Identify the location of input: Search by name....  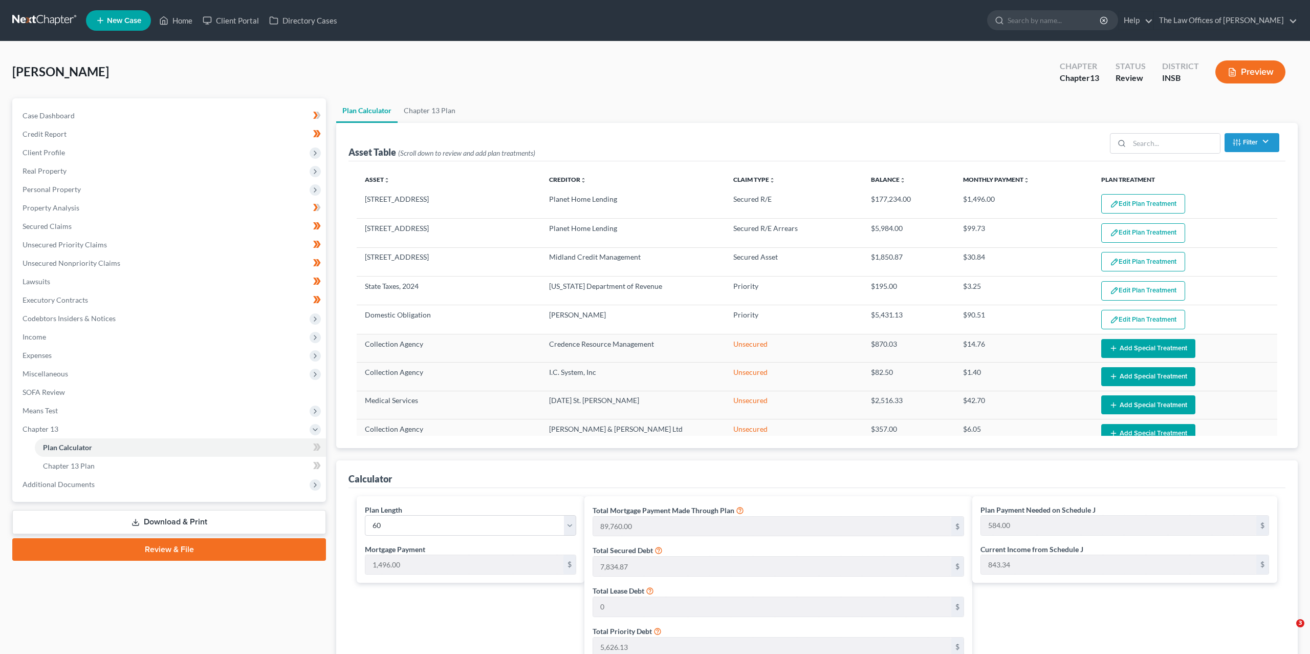
(1054, 20).